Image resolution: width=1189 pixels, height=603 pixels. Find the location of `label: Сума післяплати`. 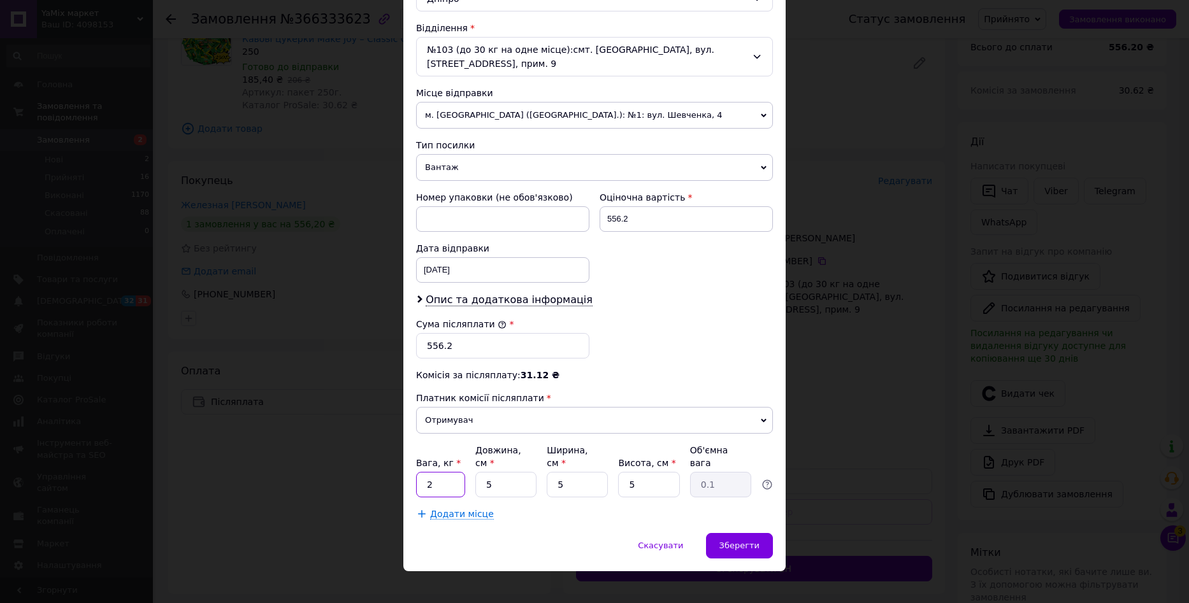

label: Сума післяплати is located at coordinates (461, 324).